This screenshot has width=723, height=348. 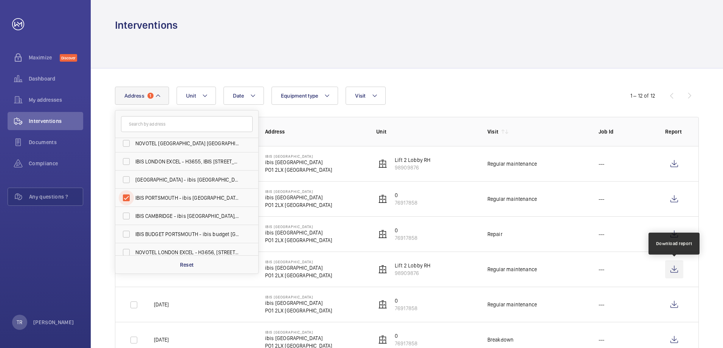 I want to click on span: Maximize, so click(x=44, y=58).